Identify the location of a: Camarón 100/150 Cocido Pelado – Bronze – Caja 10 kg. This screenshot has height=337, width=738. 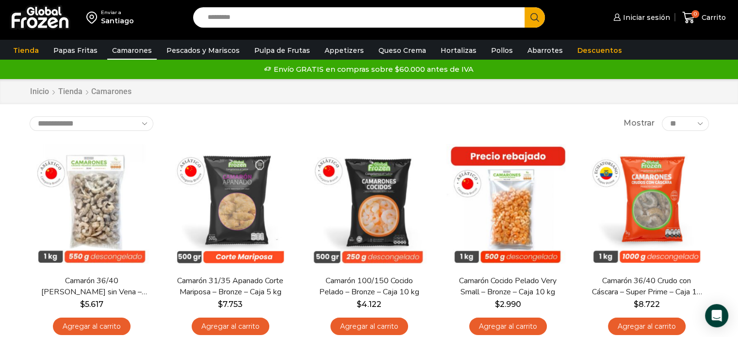
(369, 287).